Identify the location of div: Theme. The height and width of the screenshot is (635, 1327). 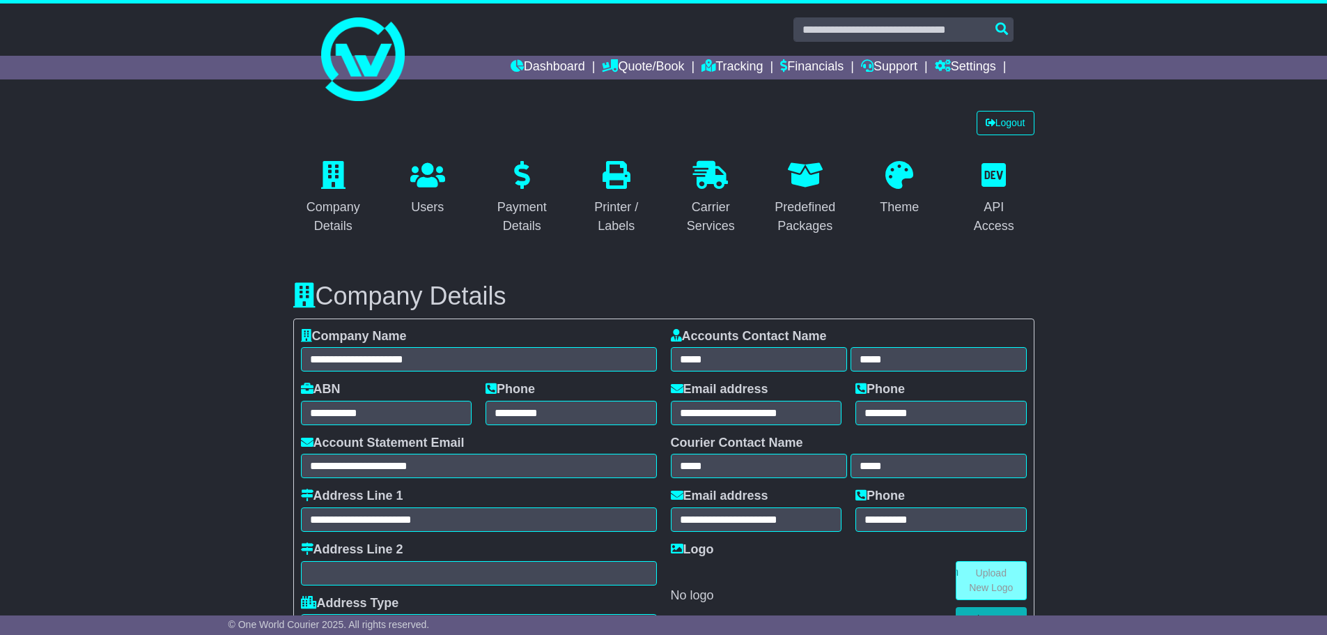
(899, 207).